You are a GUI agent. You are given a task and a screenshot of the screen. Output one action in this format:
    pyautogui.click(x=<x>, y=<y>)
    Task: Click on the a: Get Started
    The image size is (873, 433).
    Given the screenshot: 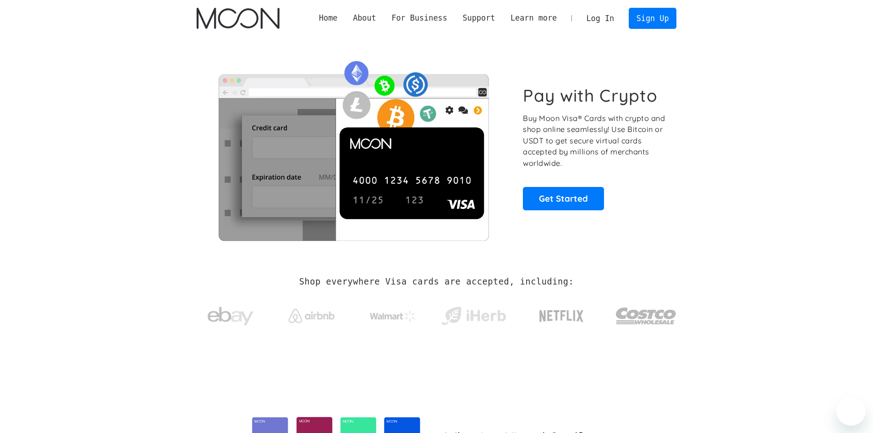 What is the action you would take?
    pyautogui.click(x=563, y=198)
    